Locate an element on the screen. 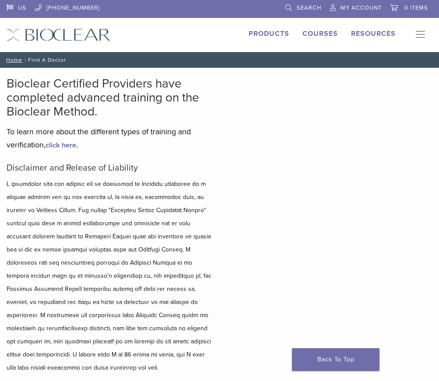 Image resolution: width=439 pixels, height=381 pixels. a: Products is located at coordinates (269, 34).